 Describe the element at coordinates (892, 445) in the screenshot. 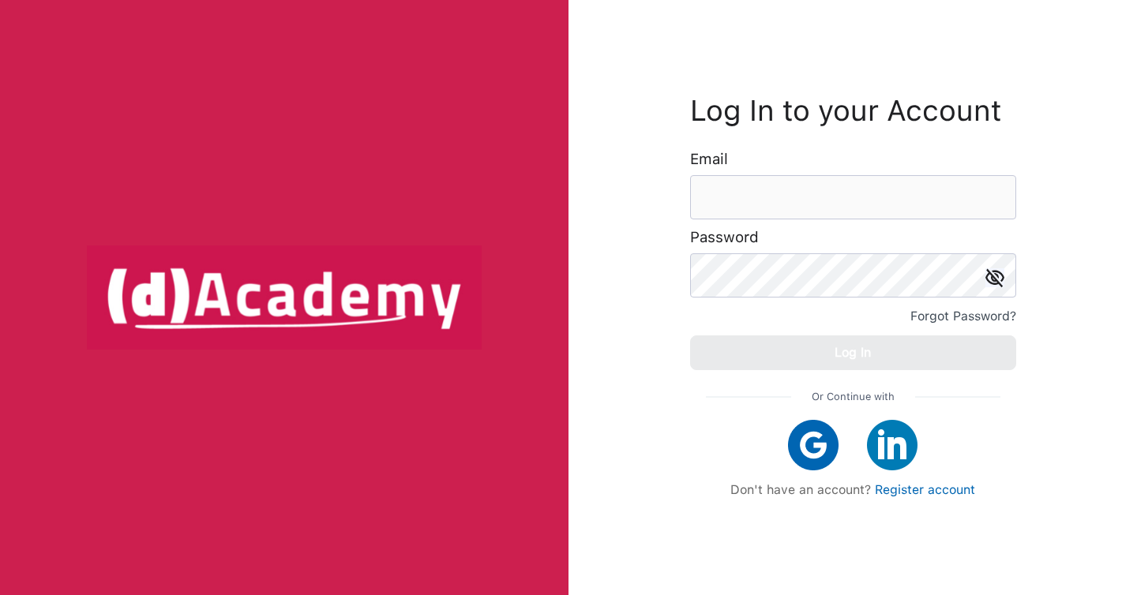

I see `img: linkedIn icon` at that location.